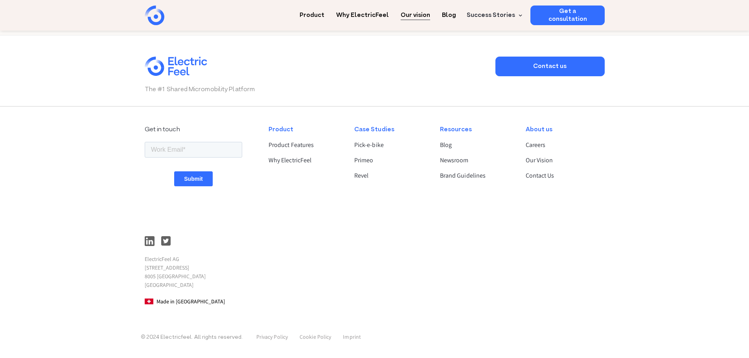 Image resolution: width=749 pixels, height=358 pixels. What do you see at coordinates (390, 176) in the screenshot?
I see `a: Revel` at bounding box center [390, 176].